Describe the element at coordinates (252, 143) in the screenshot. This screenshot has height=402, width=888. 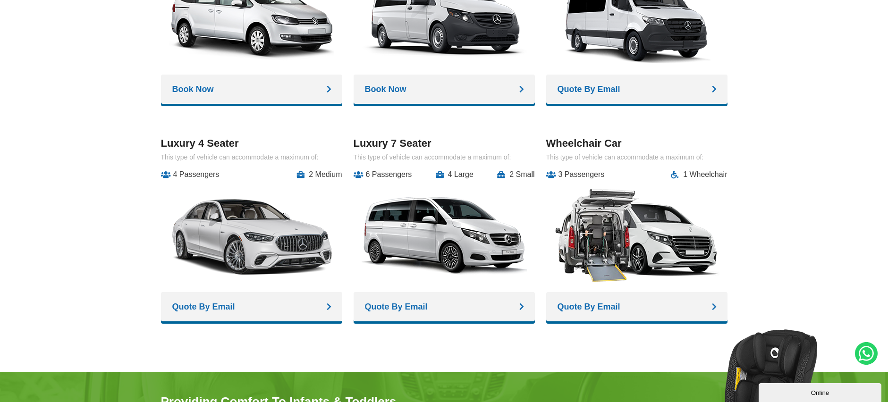
I see `h3: Luxury 4 Seater` at that location.